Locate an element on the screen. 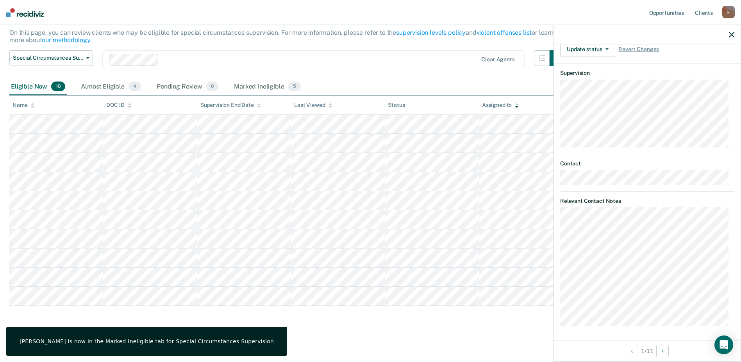  div: Assigned to is located at coordinates (500, 105).